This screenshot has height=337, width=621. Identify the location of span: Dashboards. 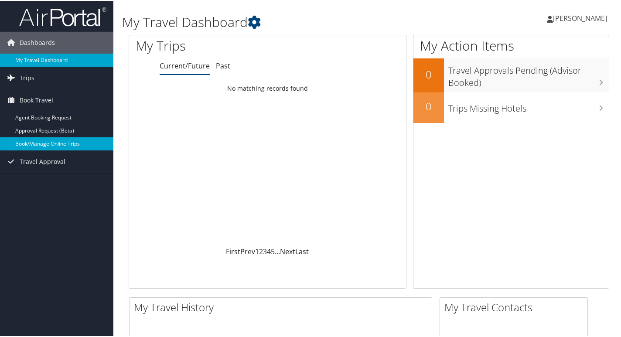
(37, 42).